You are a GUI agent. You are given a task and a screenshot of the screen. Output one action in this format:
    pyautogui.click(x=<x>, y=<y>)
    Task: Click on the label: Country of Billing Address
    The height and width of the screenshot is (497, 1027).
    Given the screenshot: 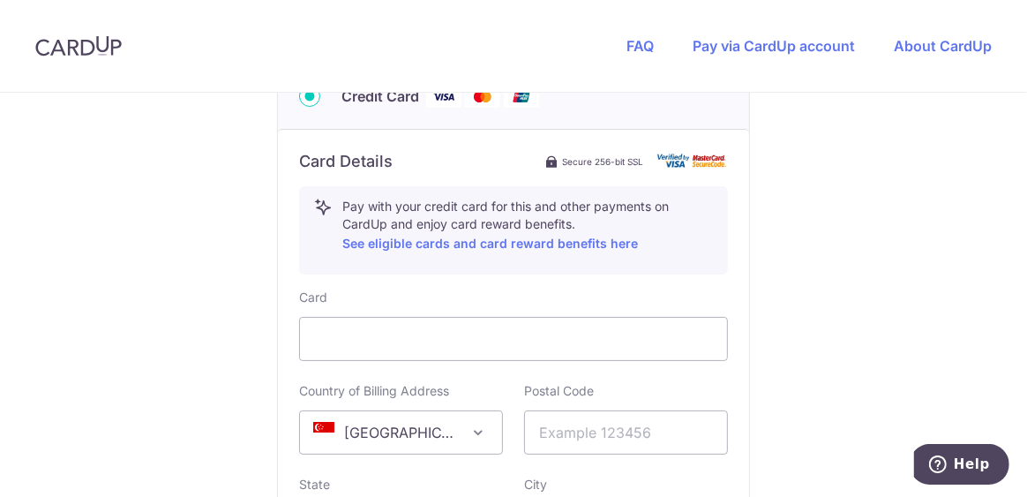 What is the action you would take?
    pyautogui.click(x=374, y=391)
    